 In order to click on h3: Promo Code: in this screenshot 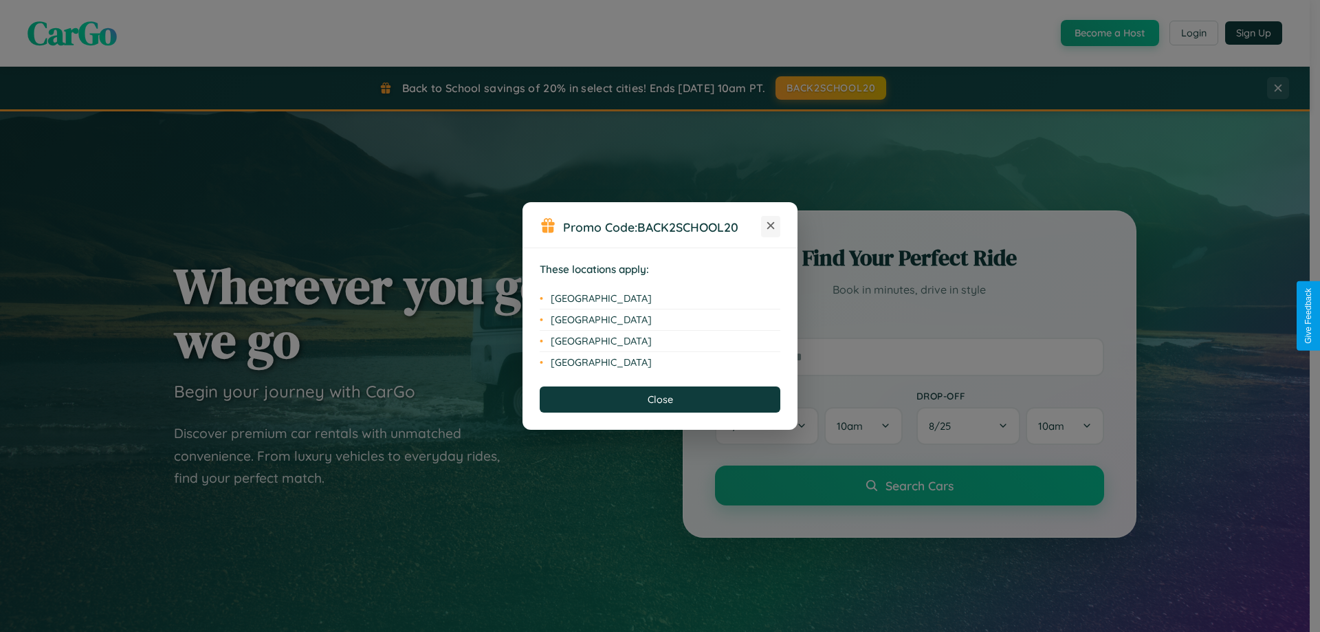, I will do `click(662, 227)`.